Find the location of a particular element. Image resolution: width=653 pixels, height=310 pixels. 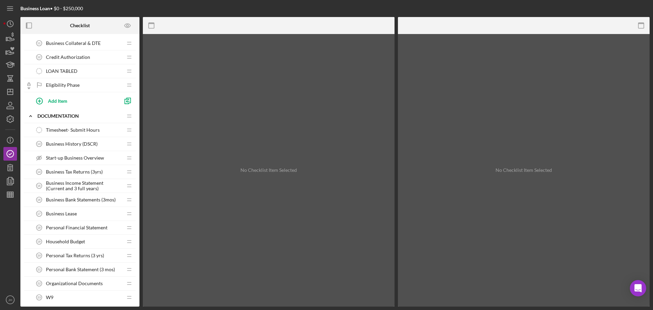

span: Business Income Statement (Current and 3 full years) is located at coordinates (84, 186).